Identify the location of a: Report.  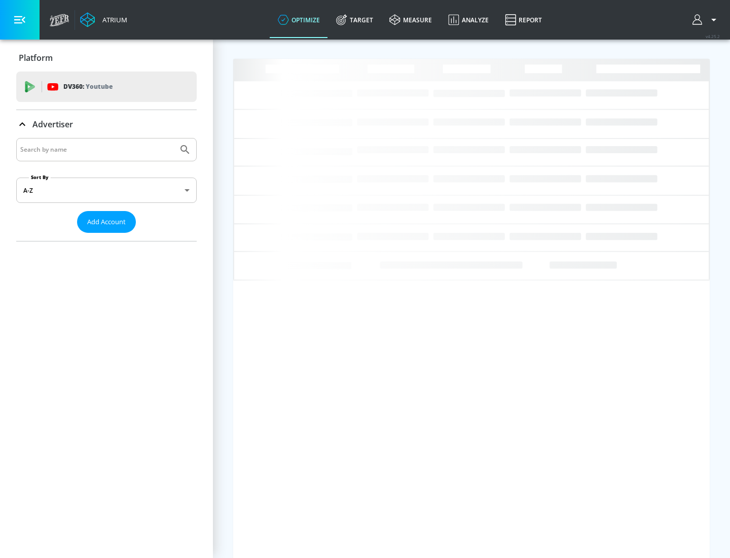
(523, 20).